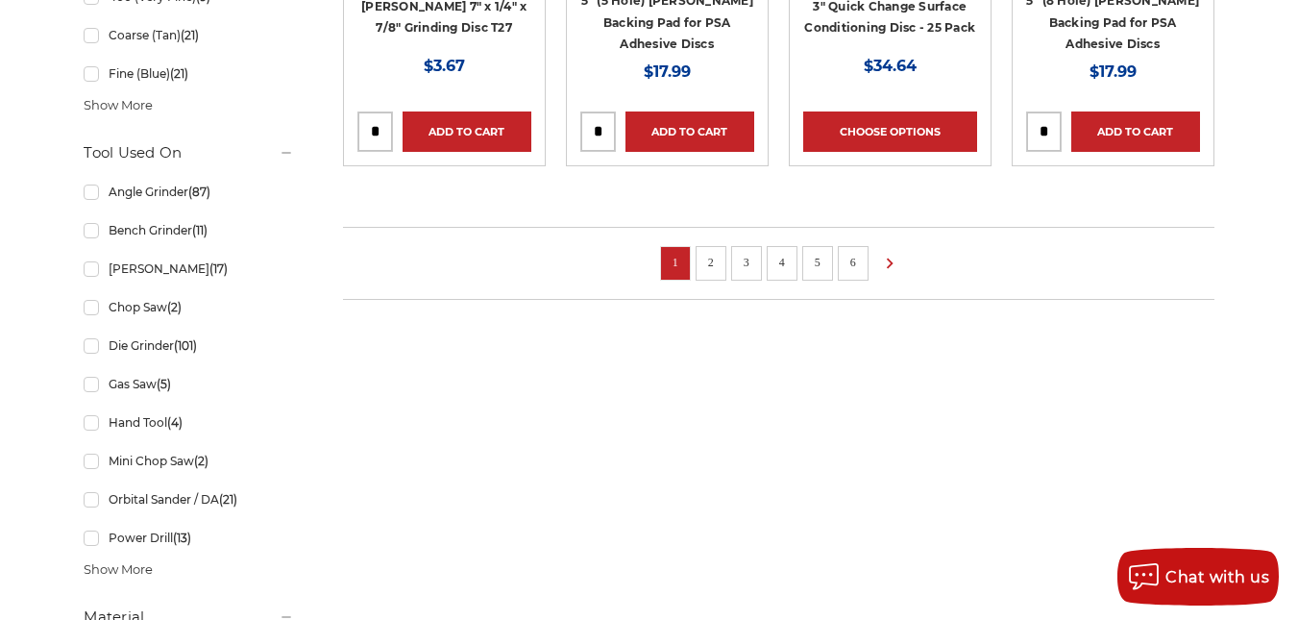 The width and height of the screenshot is (1298, 620). What do you see at coordinates (188, 191) in the screenshot?
I see `a: Angle Grinder` at bounding box center [188, 191].